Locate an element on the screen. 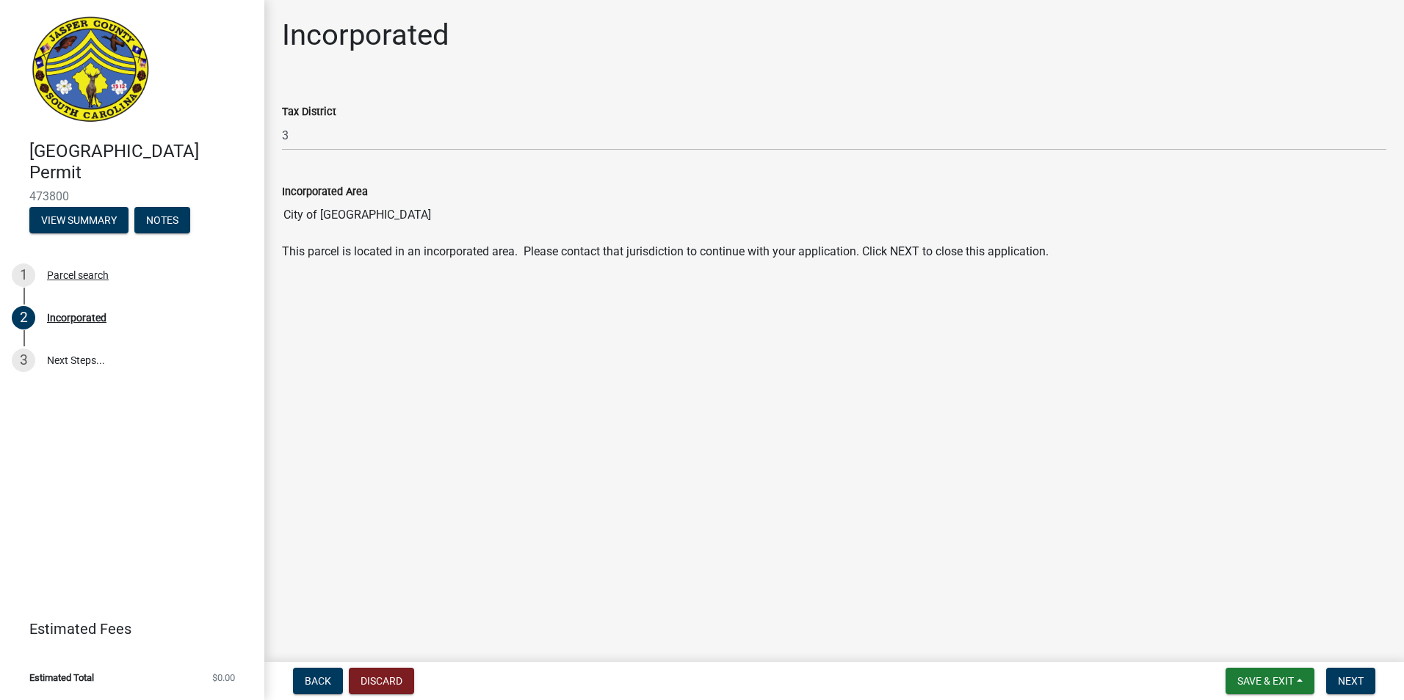 The width and height of the screenshot is (1404, 700). span: Estimated Total is located at coordinates (62, 678).